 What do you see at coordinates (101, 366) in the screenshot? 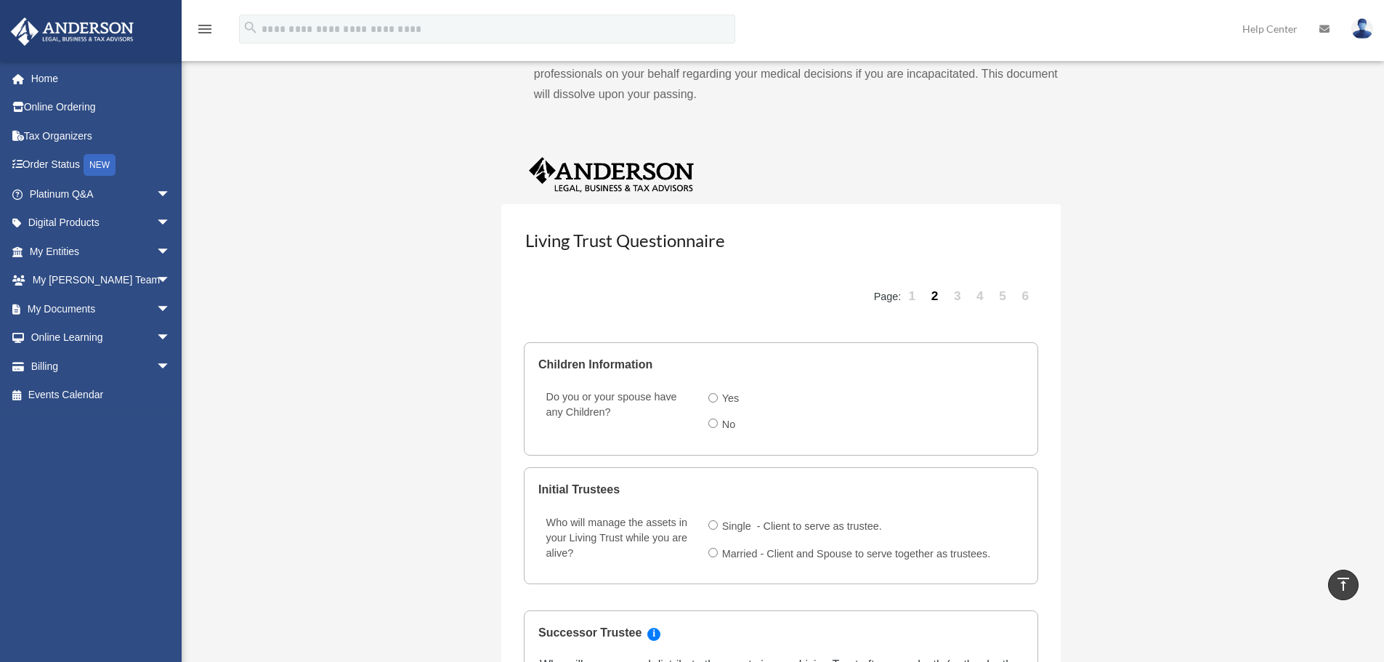
I see `a: Billingarrow_drop_down` at bounding box center [101, 366].